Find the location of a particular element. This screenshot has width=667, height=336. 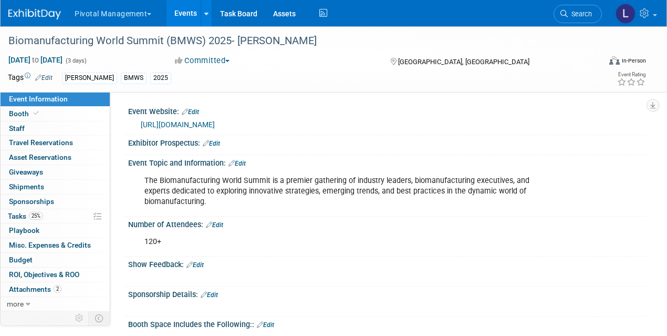

span: Giveaways is located at coordinates (26, 172).